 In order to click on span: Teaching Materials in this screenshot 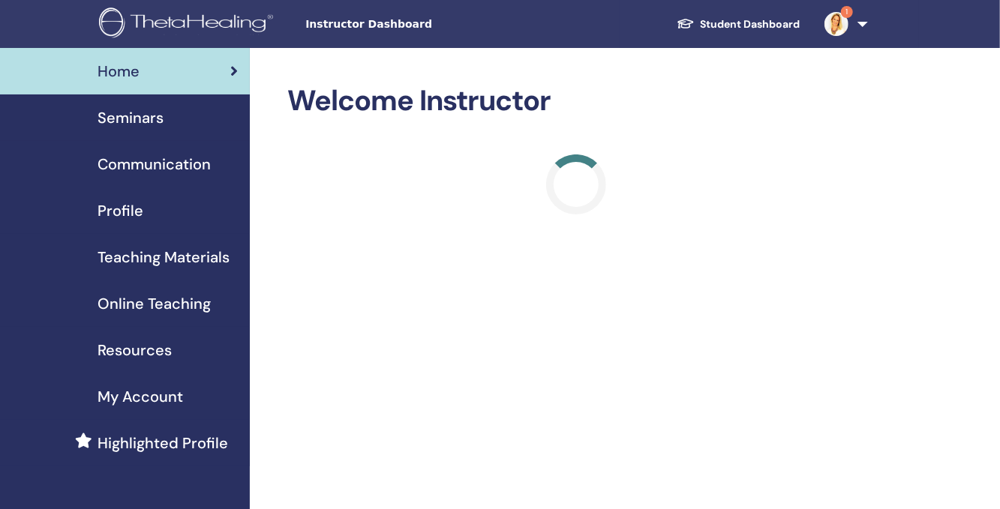, I will do `click(164, 257)`.